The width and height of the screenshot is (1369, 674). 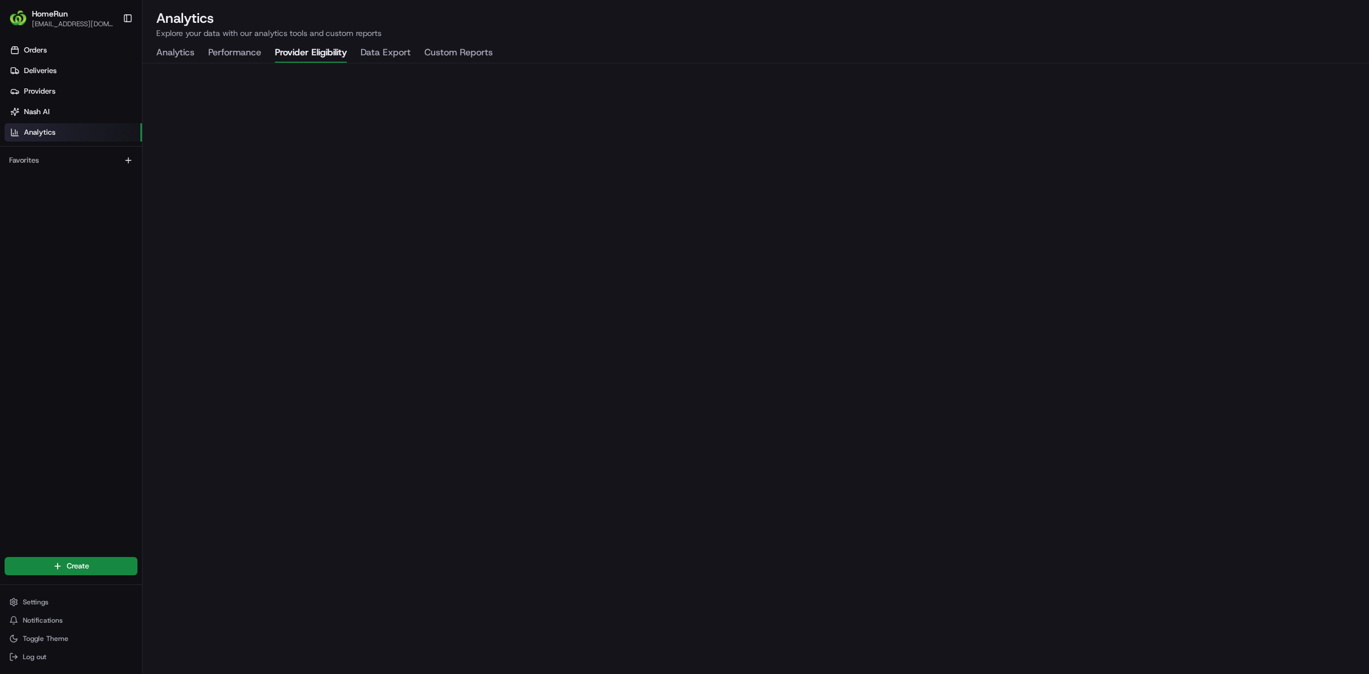 What do you see at coordinates (39, 91) in the screenshot?
I see `span: Providers` at bounding box center [39, 91].